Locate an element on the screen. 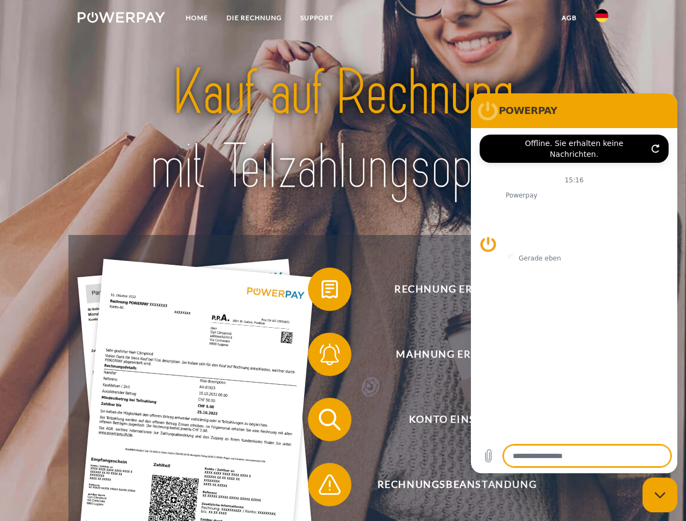 This screenshot has width=686, height=521. span: Konto einsehen is located at coordinates (457, 420).